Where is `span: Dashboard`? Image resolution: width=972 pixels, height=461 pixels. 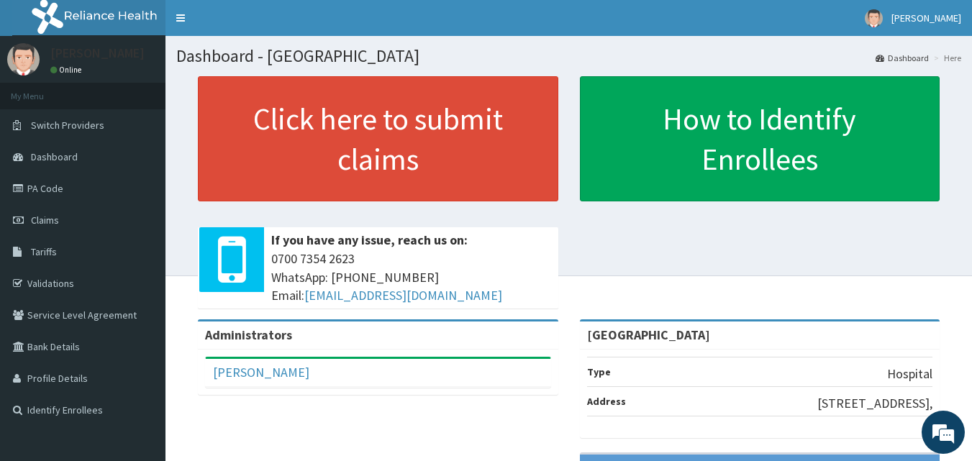 span: Dashboard is located at coordinates (54, 157).